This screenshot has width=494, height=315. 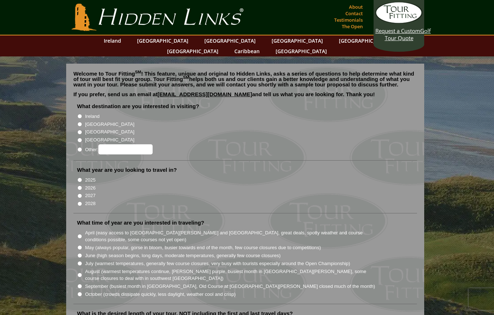 I want to click on a: The Open, so click(x=352, y=26).